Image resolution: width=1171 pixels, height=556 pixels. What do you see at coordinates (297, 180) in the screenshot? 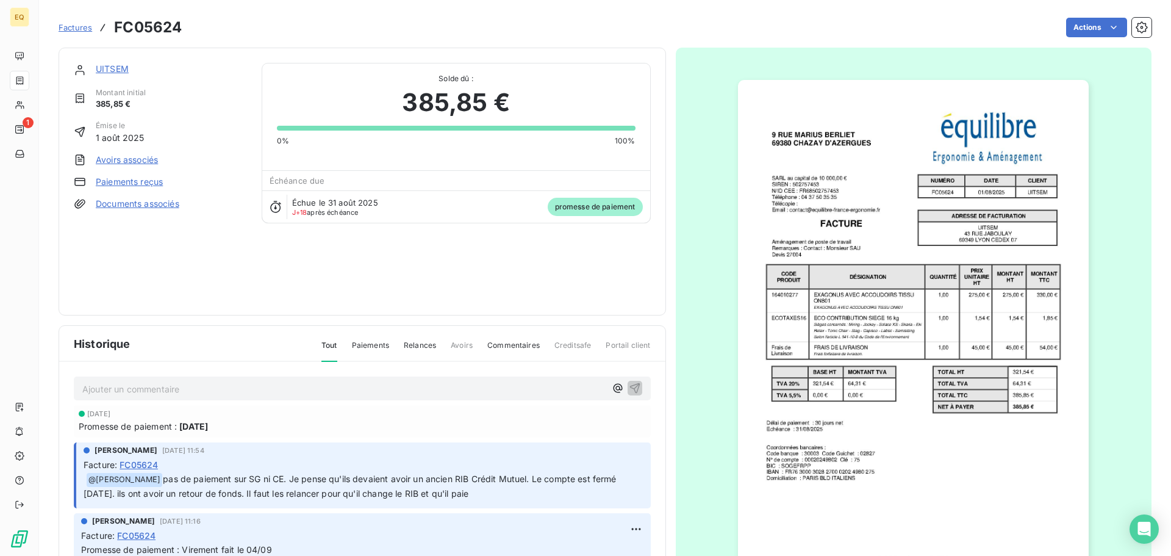
I see `span: Échéance due` at bounding box center [297, 180].